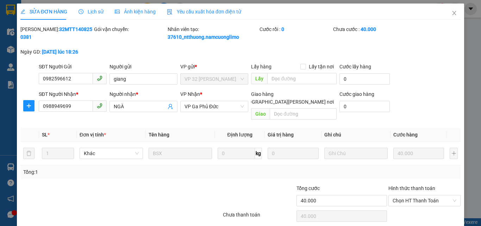  I want to click on span: VP Ga Phủ Đức, so click(214, 106).